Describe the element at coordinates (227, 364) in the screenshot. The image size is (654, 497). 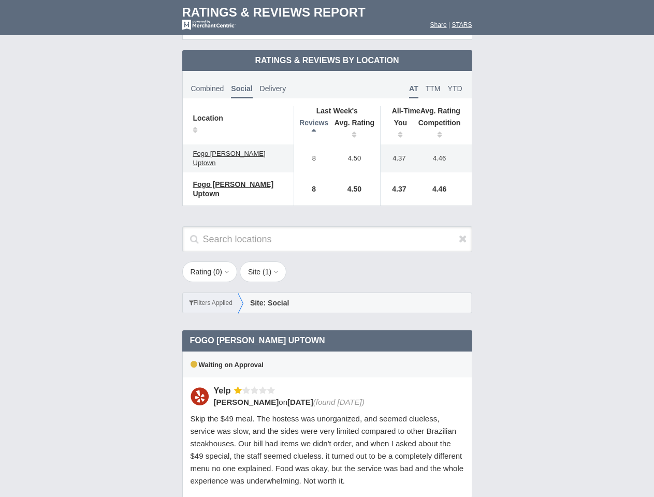
I see `span: Waiting on Approval` at that location.